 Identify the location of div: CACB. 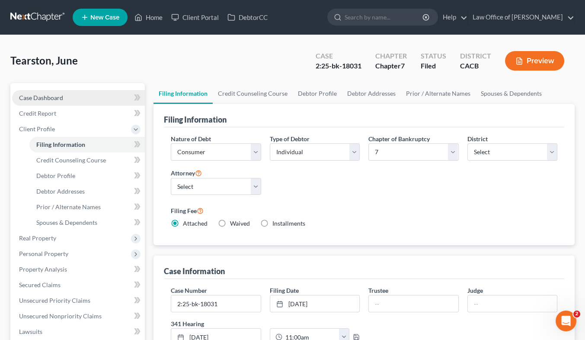
(476, 66).